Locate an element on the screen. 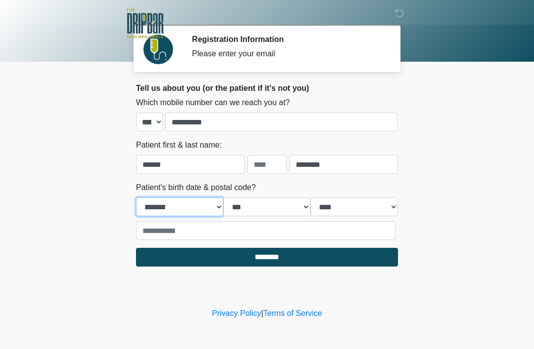  h2: Tell us about you (or the patient if it's not you) is located at coordinates (267, 88).